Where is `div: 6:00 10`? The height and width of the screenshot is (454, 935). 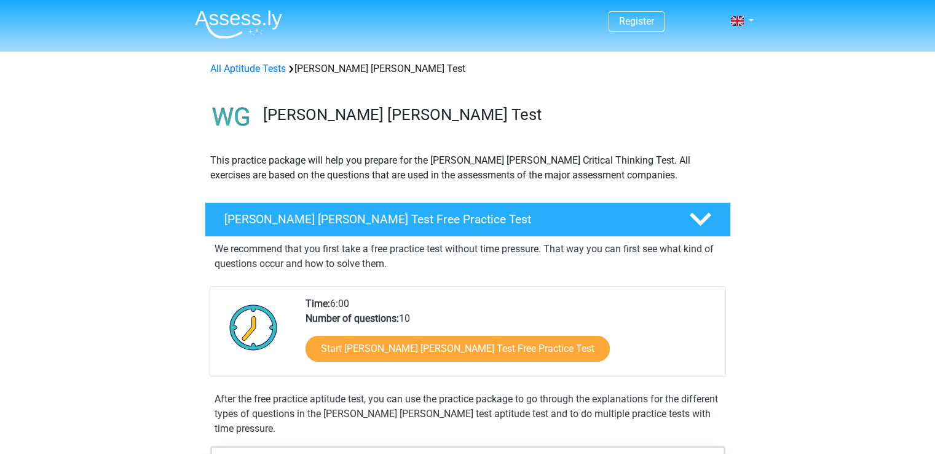 div: 6:00 10 is located at coordinates (510, 336).